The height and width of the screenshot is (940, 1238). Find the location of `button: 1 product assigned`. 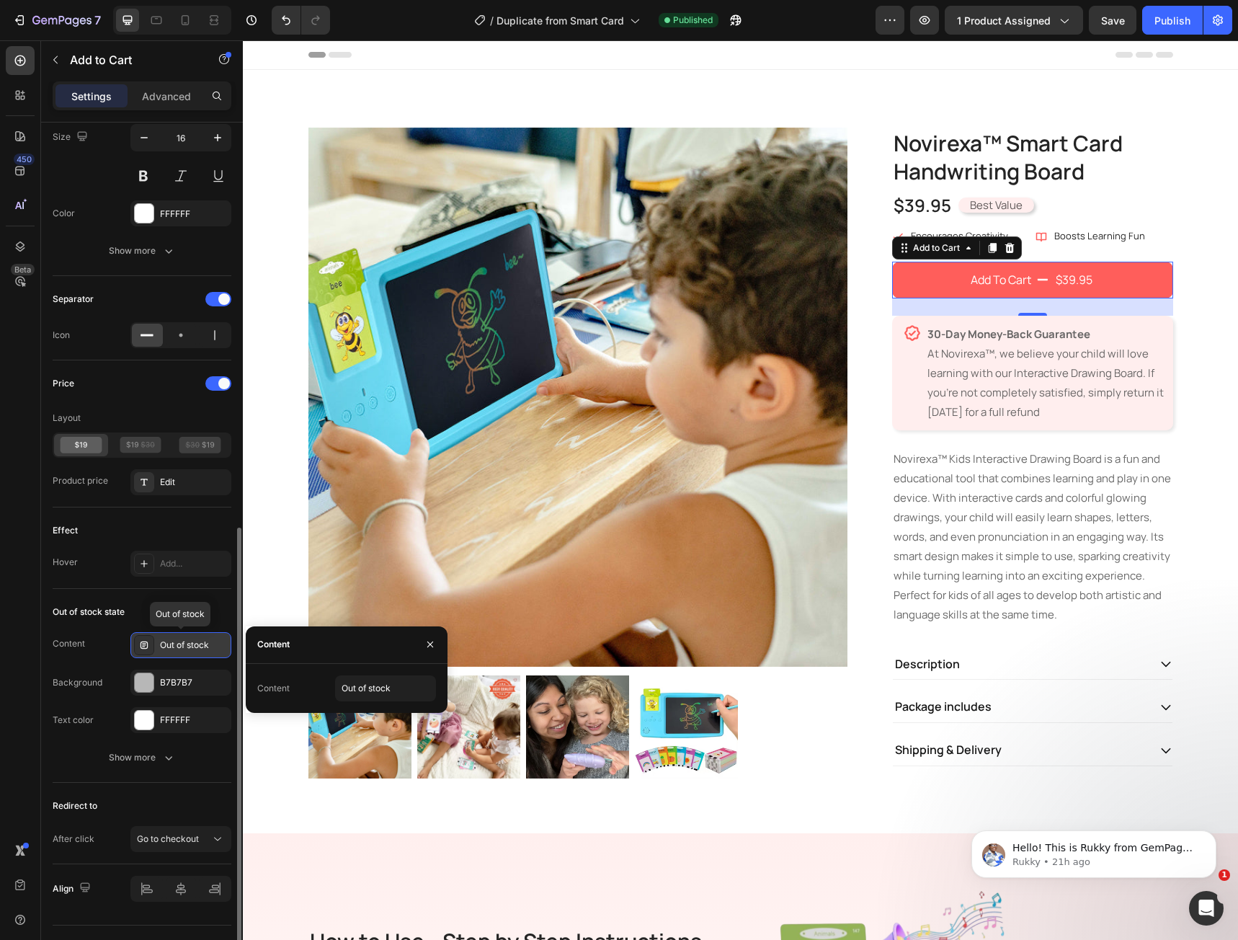

button: 1 product assigned is located at coordinates (1014, 20).